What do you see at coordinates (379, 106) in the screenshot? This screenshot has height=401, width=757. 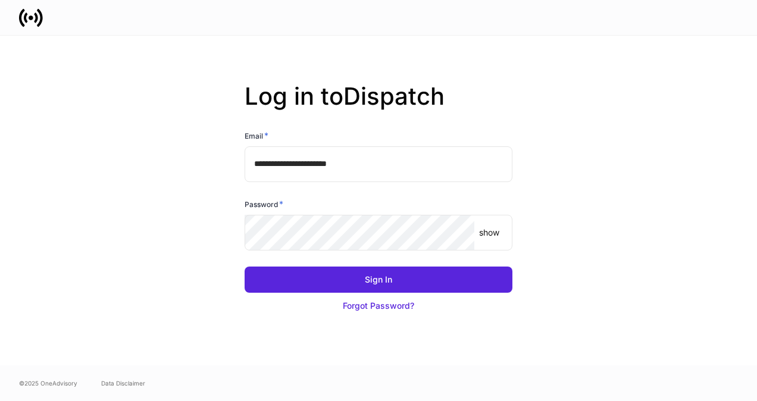 I see `h2: Log in to Dispatch` at bounding box center [379, 106].